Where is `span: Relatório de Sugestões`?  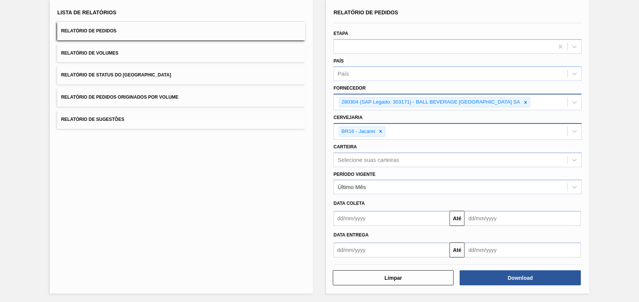
span: Relatório de Sugestões is located at coordinates (93, 119).